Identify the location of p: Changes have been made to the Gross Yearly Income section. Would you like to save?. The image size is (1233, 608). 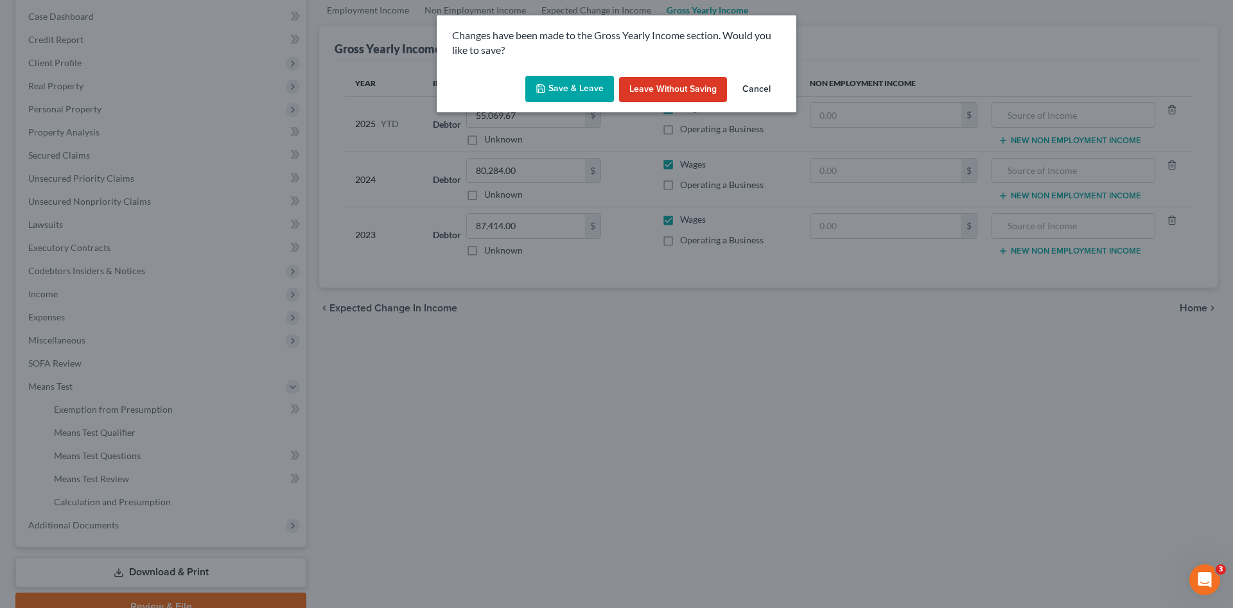
(617, 43).